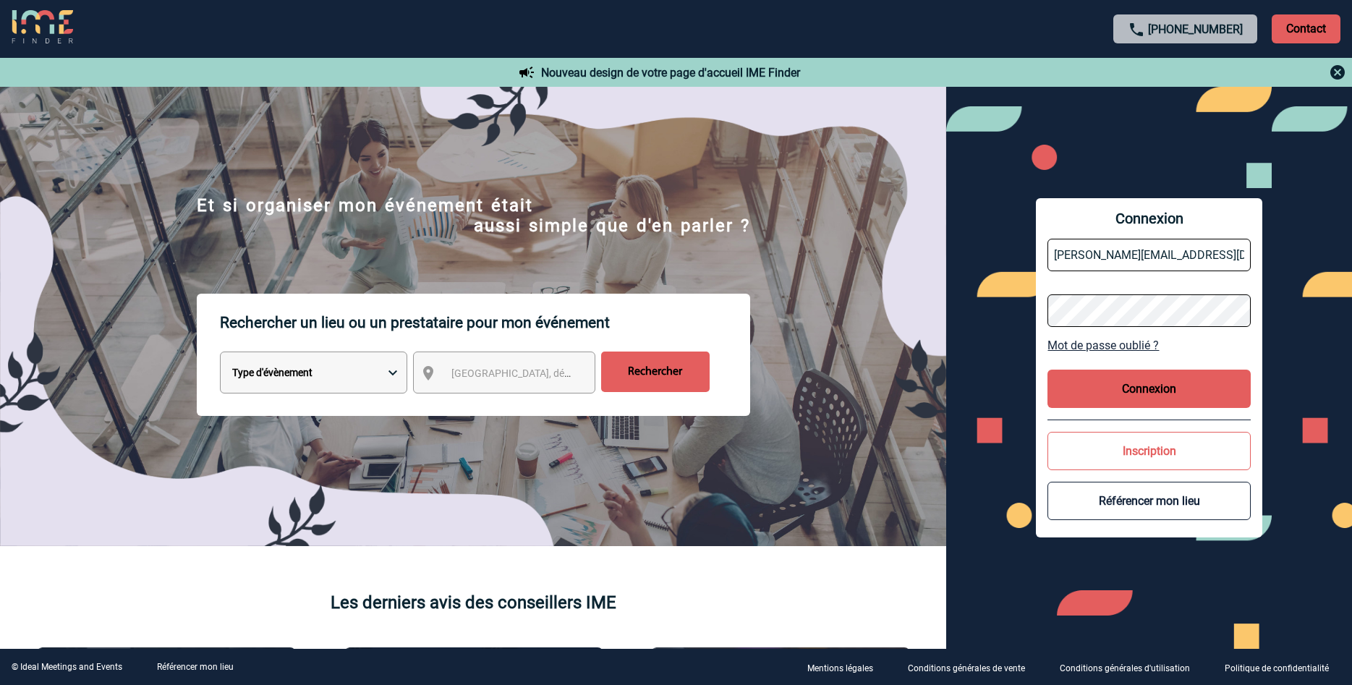 Image resolution: width=1352 pixels, height=685 pixels. I want to click on span: Connexion, so click(1149, 219).